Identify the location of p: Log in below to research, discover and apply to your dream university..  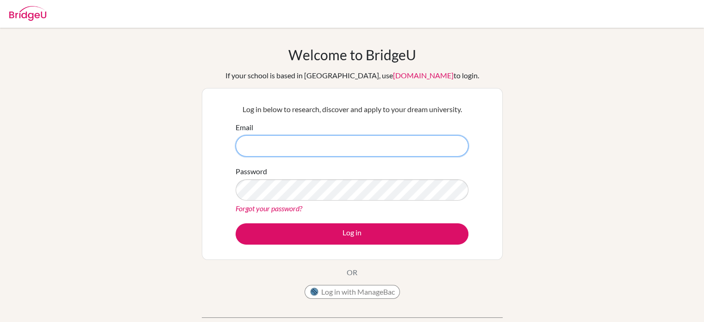
(352, 109).